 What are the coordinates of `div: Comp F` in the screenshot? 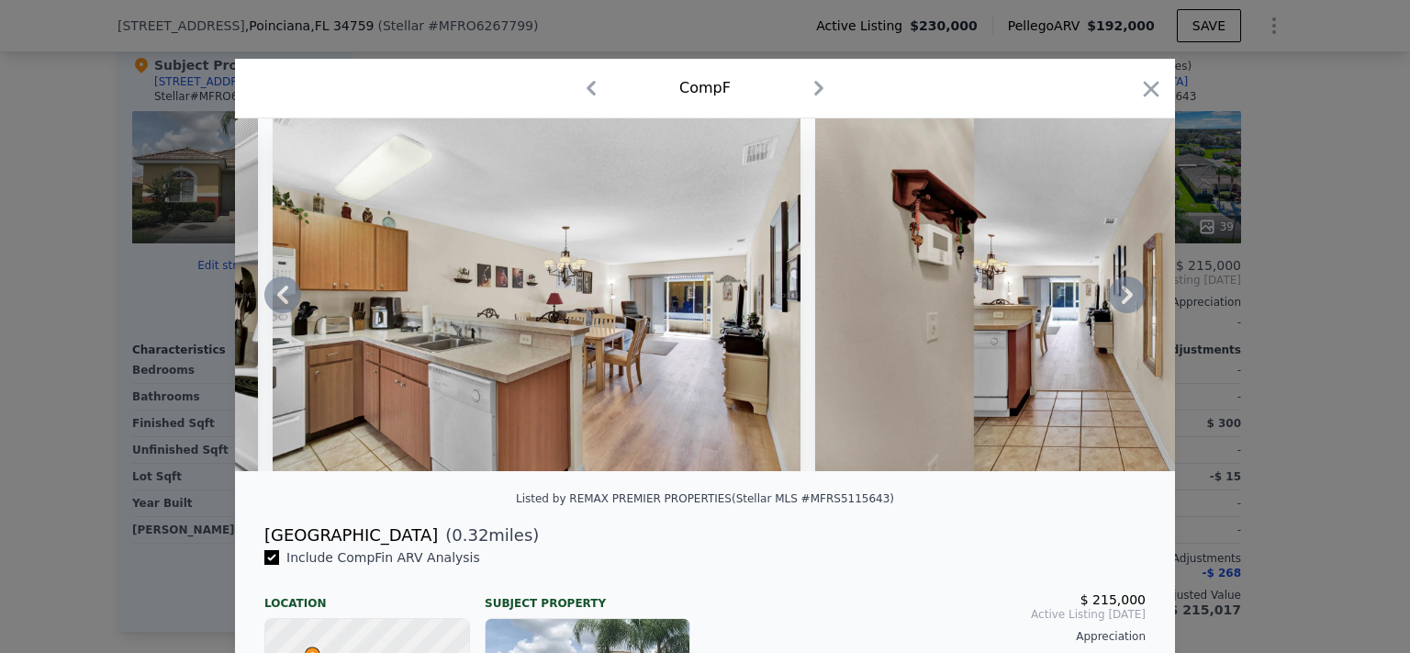 It's located at (705, 88).